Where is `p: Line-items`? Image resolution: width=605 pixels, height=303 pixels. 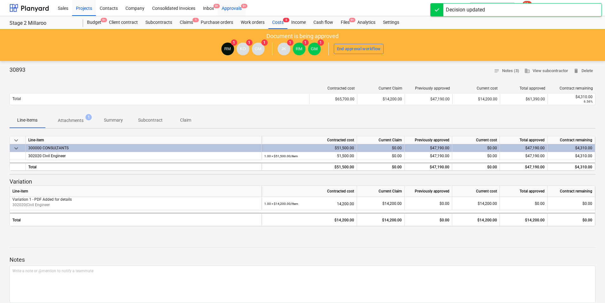
p: Line-items is located at coordinates (27, 120).